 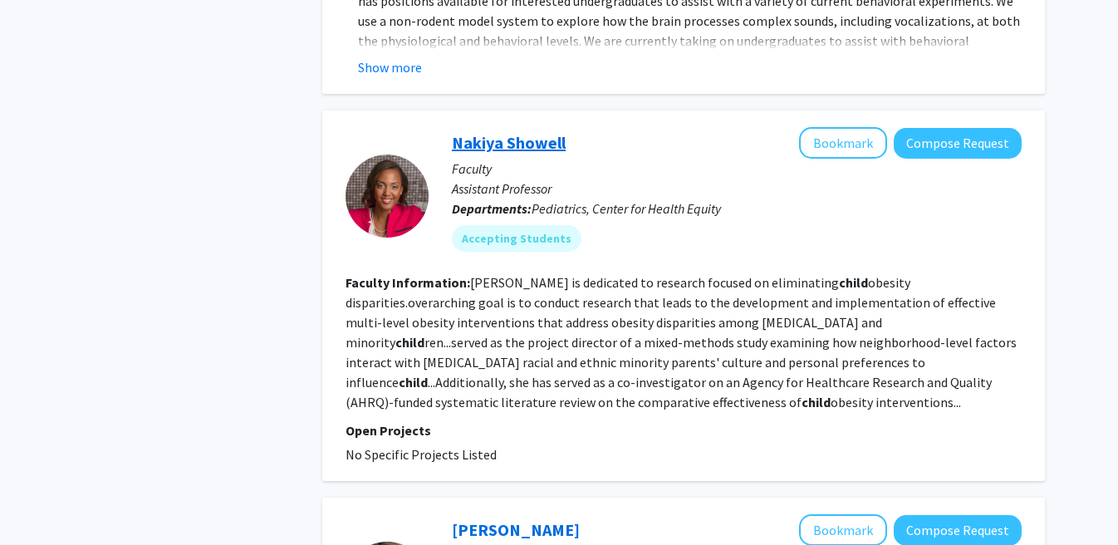 I want to click on p: Assistant Professor, so click(x=737, y=189).